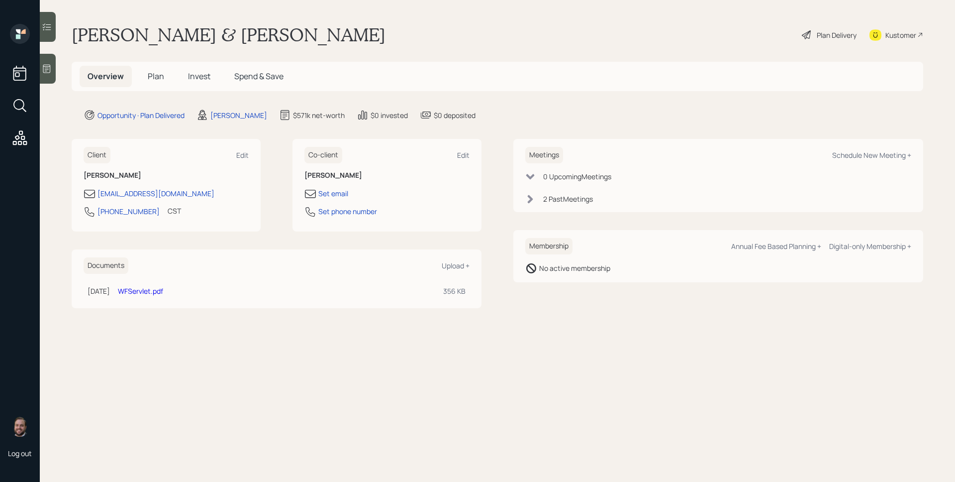 Image resolution: width=955 pixels, height=482 pixels. Describe the element at coordinates (455, 115) in the screenshot. I see `div: $0 deposited` at that location.